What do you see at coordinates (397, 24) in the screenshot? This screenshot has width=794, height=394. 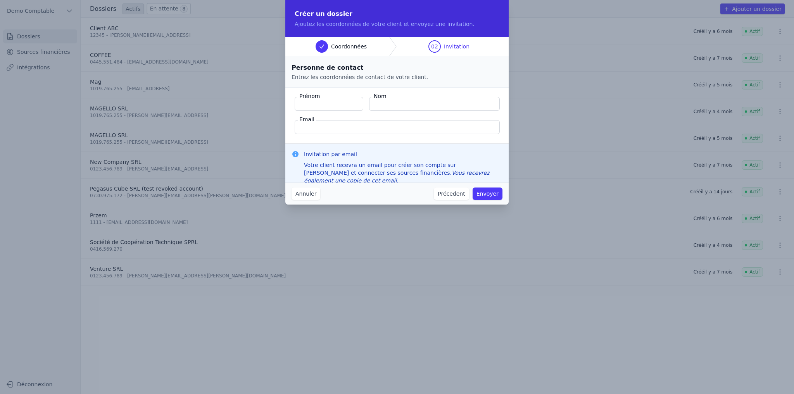 I see `p: Ajoutez les coordonnées de votre client et envoyez une invitation.` at bounding box center [397, 24].